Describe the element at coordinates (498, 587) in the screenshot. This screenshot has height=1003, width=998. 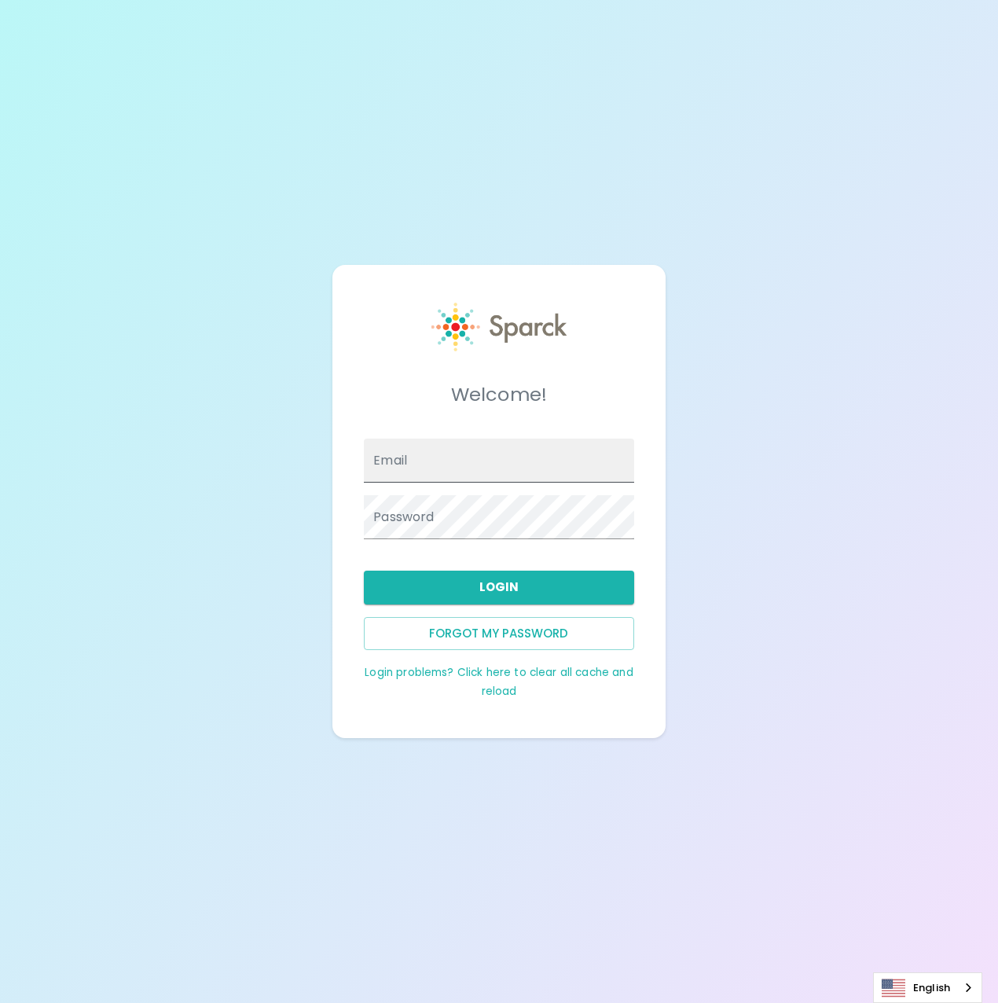
I see `button: Login` at that location.